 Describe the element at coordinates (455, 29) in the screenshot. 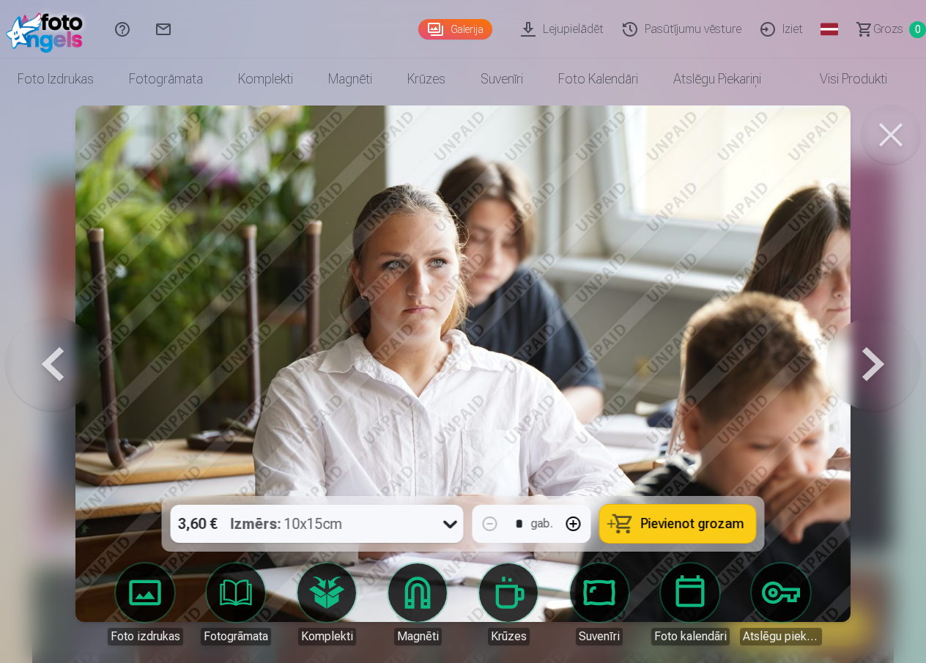

I see `a: Galerija` at that location.